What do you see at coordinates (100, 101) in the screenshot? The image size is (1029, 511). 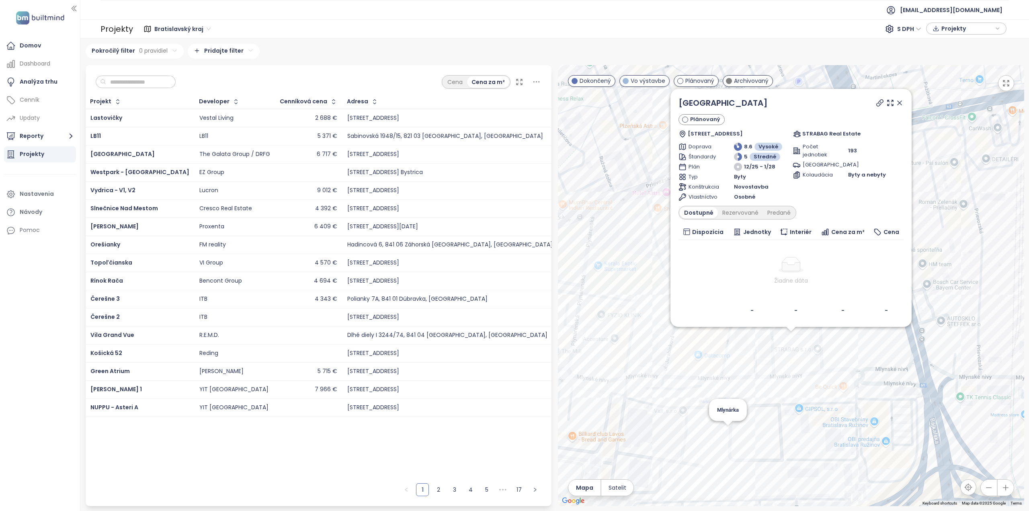 I see `div: Projekt` at bounding box center [100, 101].